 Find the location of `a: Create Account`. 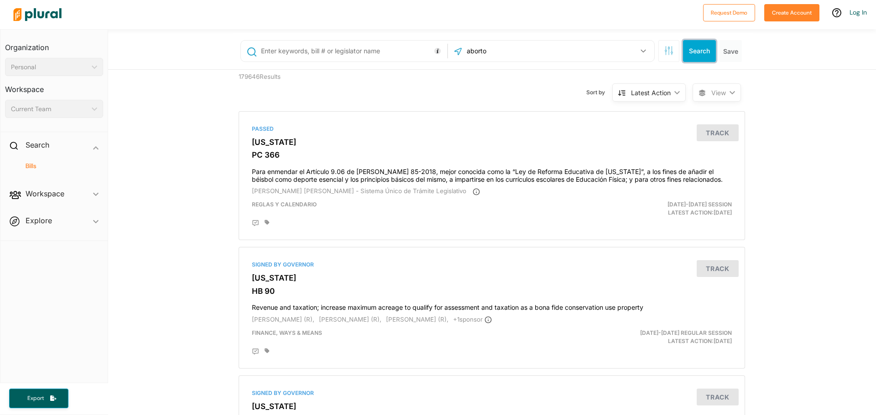

a: Create Account is located at coordinates (791, 12).